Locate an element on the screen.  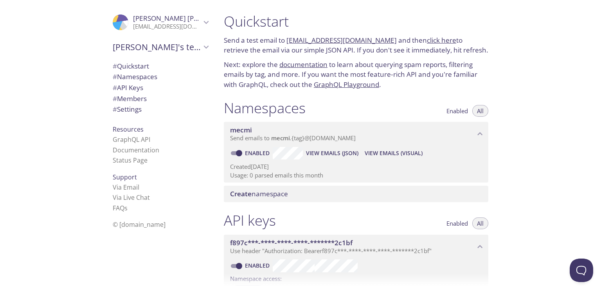
h1: Quickstart is located at coordinates (356, 21).